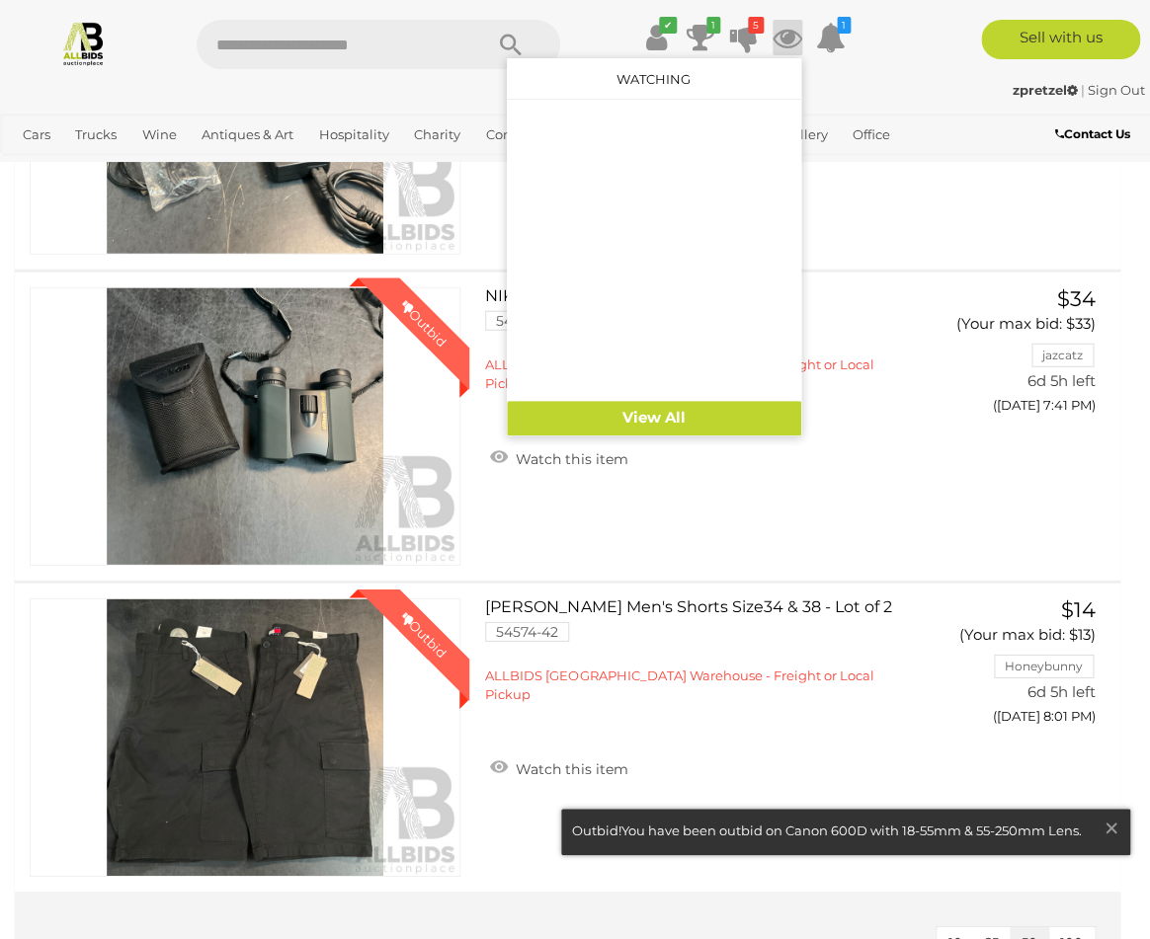 The height and width of the screenshot is (939, 1150). I want to click on a: 5, so click(744, 38).